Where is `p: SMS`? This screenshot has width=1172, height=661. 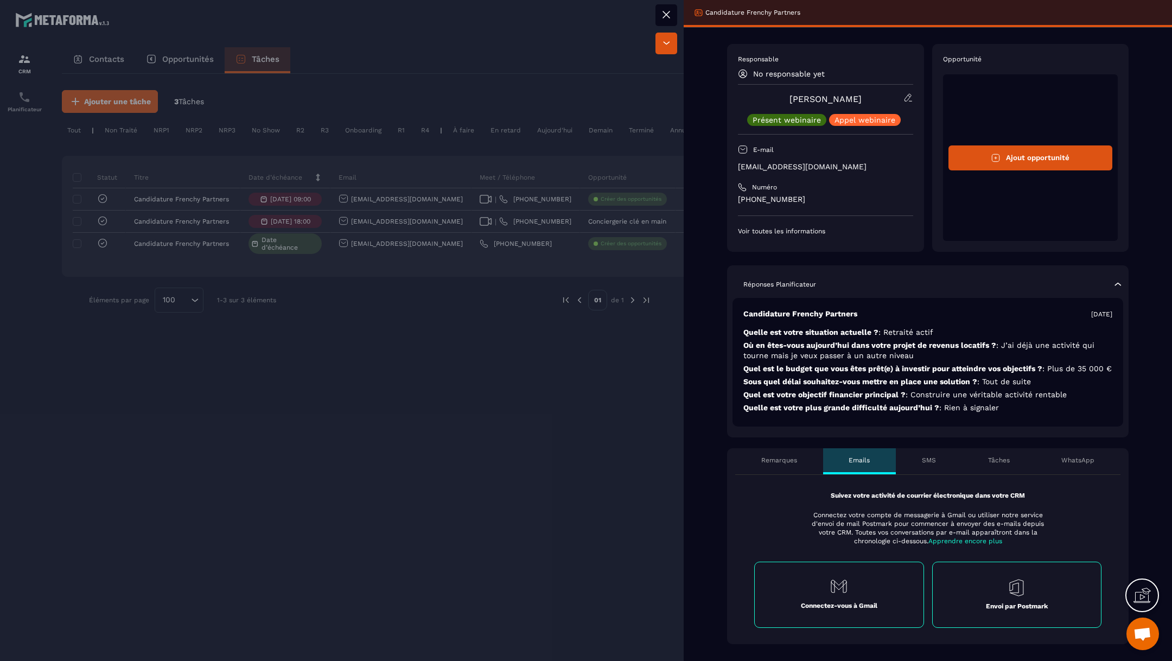
p: SMS is located at coordinates (929, 460).